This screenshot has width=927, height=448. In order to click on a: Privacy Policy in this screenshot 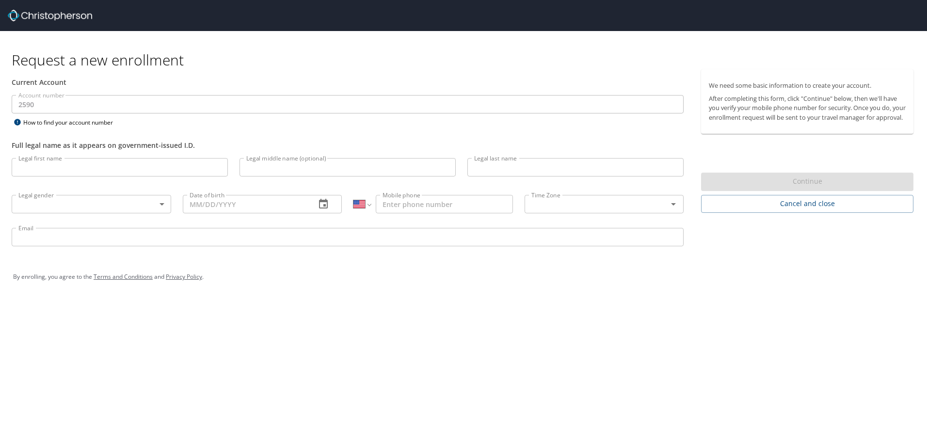, I will do `click(184, 276)`.